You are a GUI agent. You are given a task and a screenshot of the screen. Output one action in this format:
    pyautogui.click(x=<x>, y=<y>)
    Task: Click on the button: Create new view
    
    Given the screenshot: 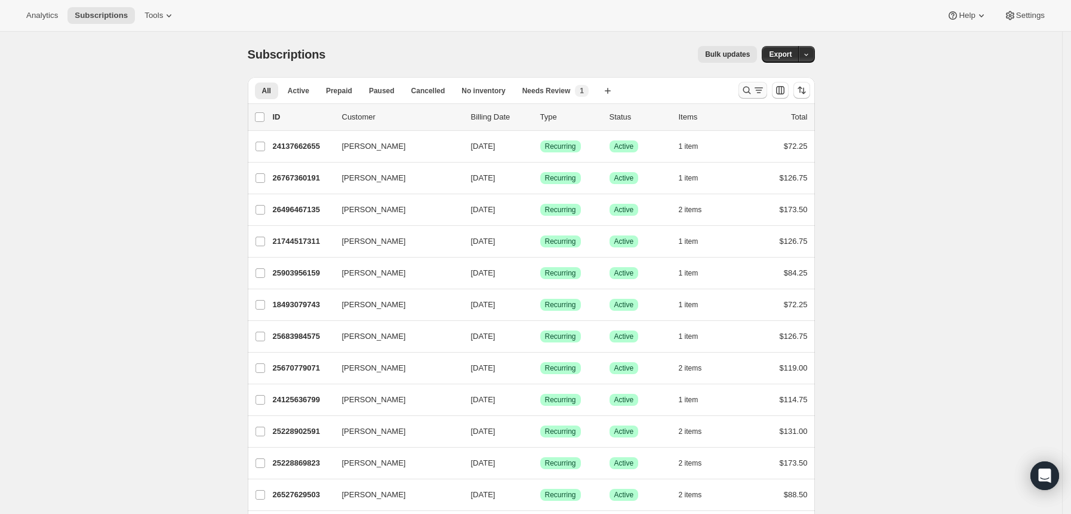 What is the action you would take?
    pyautogui.click(x=608, y=91)
    